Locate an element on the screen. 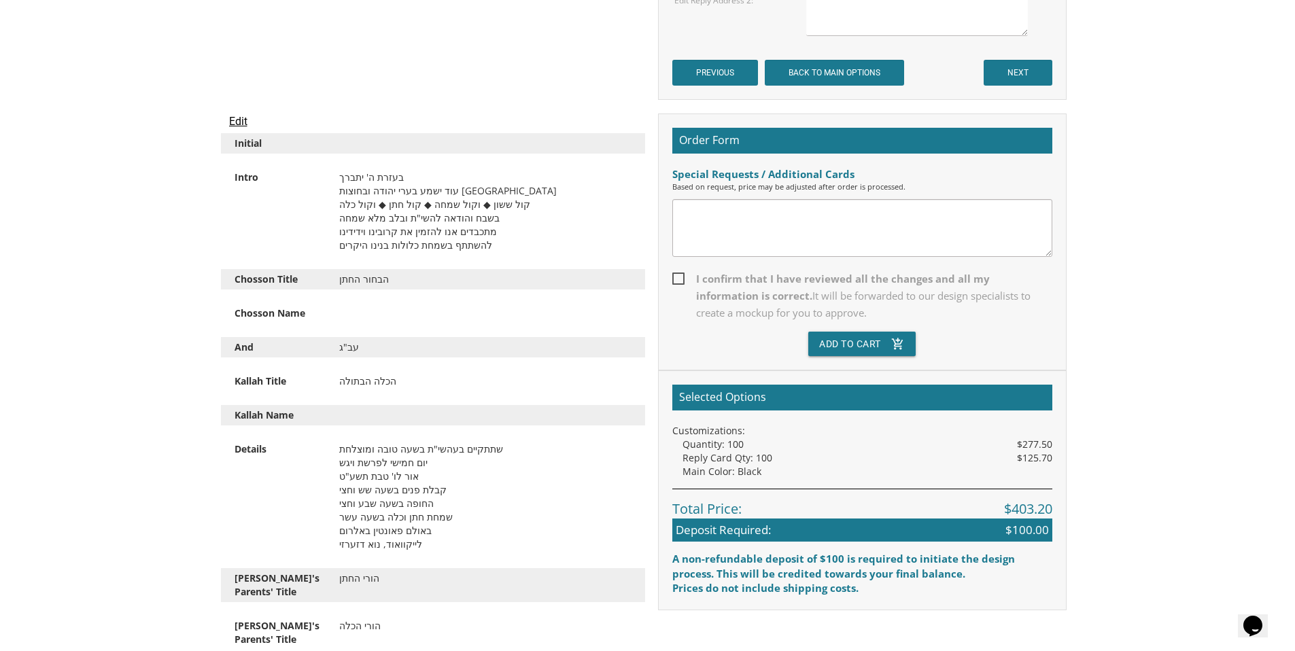  span: It will be forwarded to our design specialists to create a mockup for you to approve. is located at coordinates (863, 304).